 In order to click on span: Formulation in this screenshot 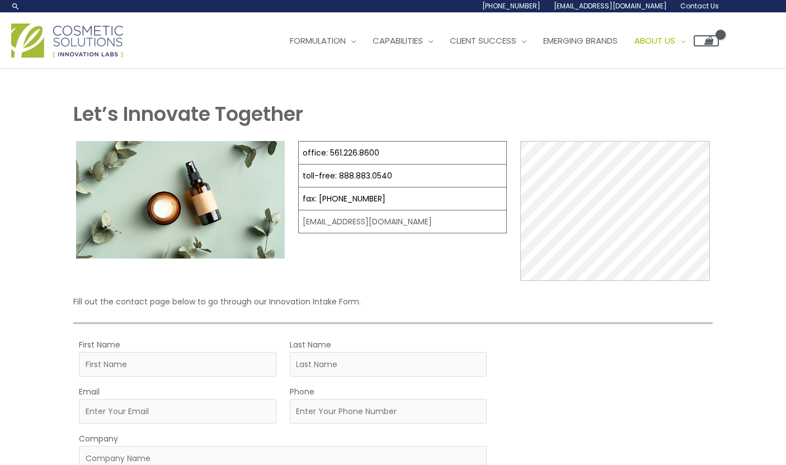, I will do `click(318, 40)`.